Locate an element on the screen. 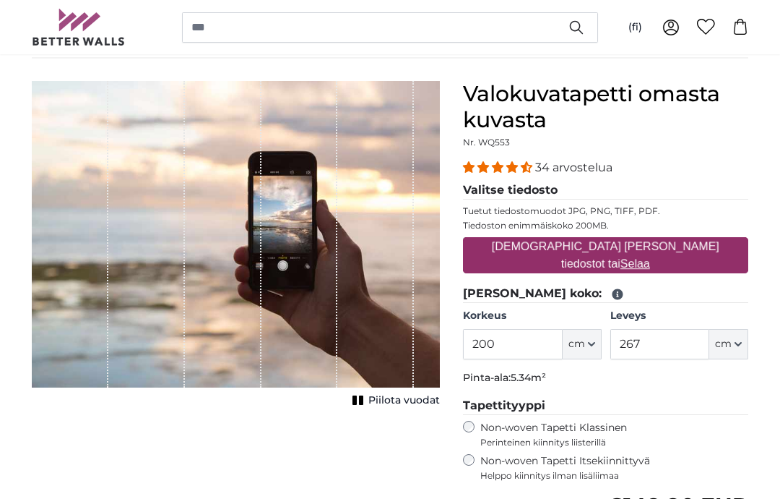 The image size is (780, 499). span: Perinteinen kiinnitys liisterillä is located at coordinates (614, 443).